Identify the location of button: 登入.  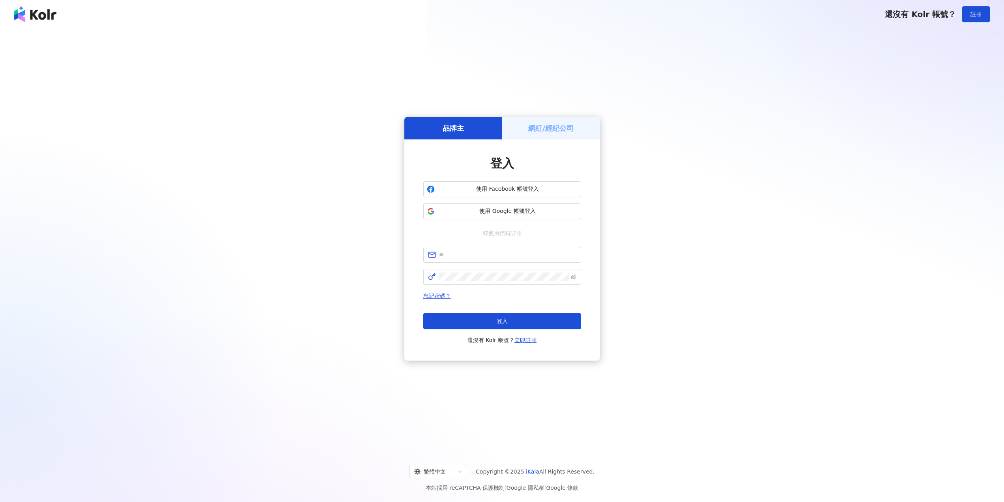
(502, 321).